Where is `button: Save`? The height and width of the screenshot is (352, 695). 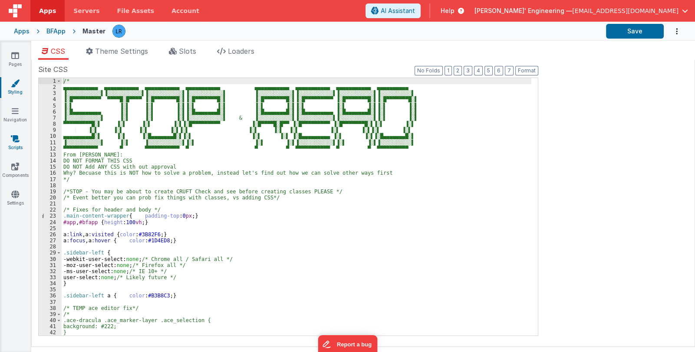 button: Save is located at coordinates (635, 31).